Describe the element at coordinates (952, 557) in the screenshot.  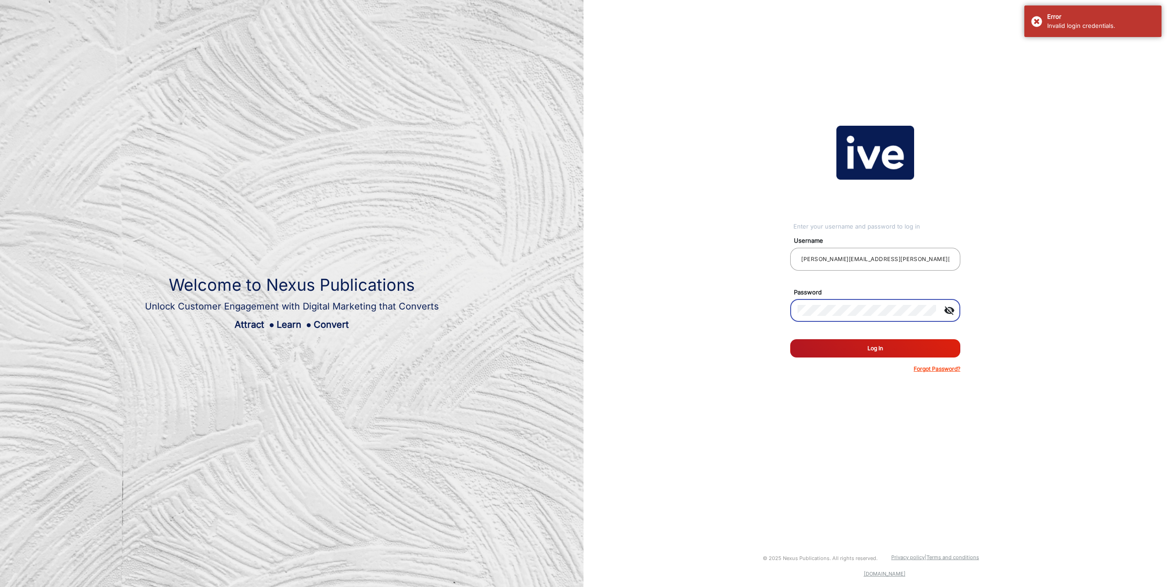
I see `a: Terms and conditions` at that location.